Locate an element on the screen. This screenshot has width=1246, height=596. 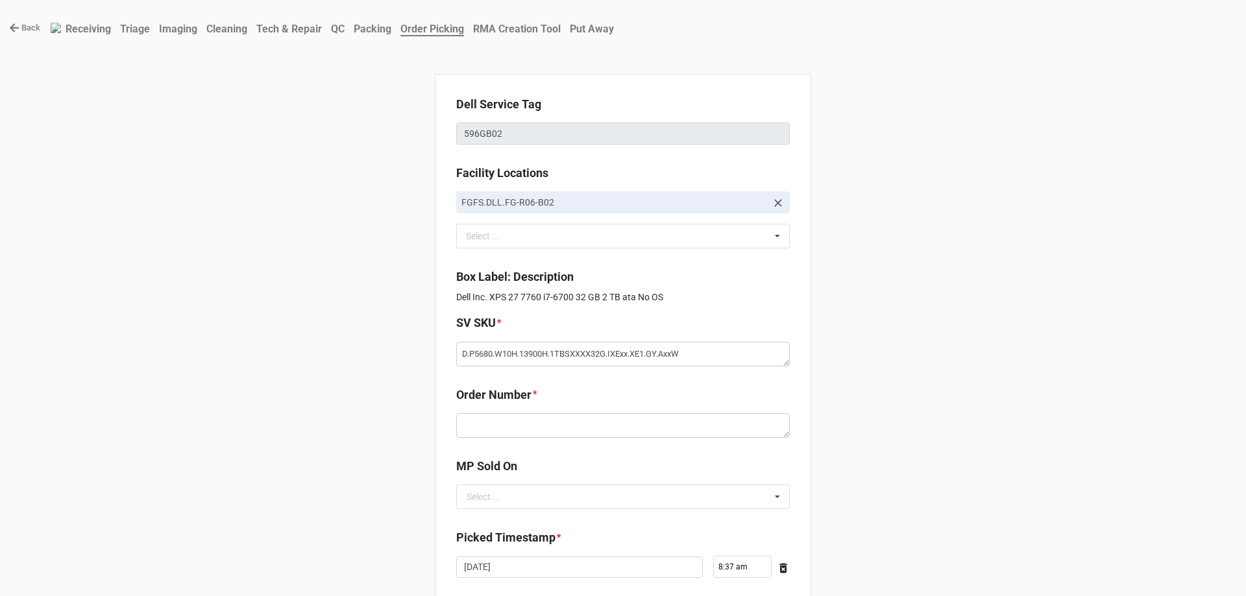
label: SV SKU is located at coordinates (476, 323).